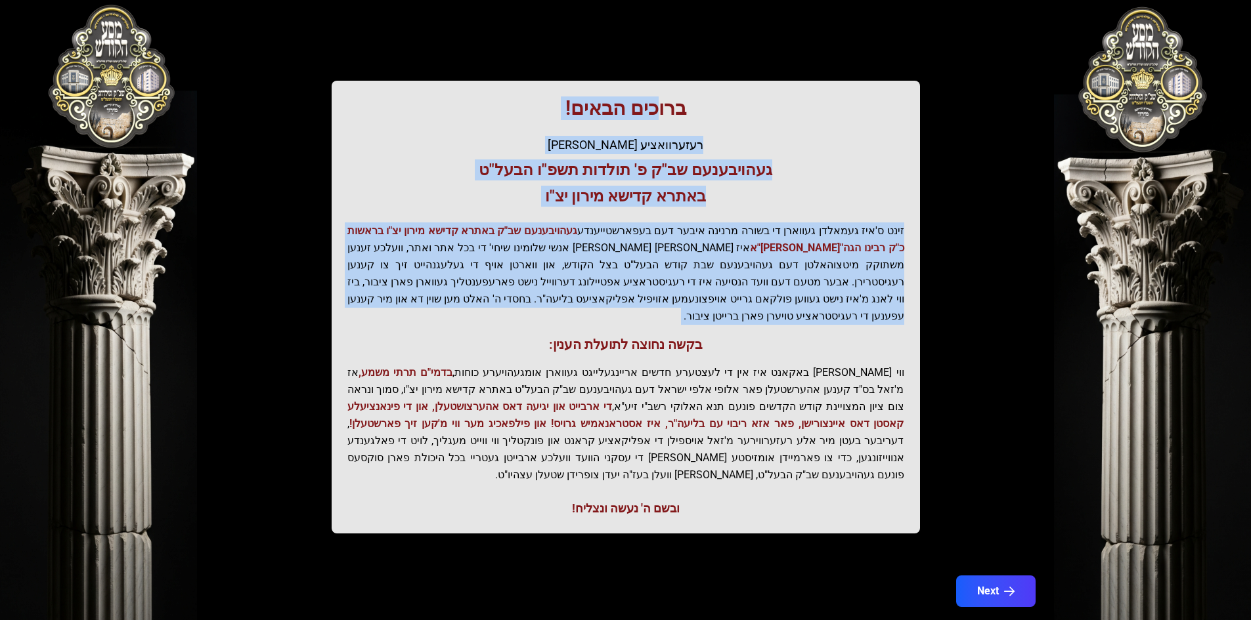 This screenshot has height=620, width=1251. I want to click on span: די ארבייט און יגיעה דאס אהערצושטעלן, און די פינאנציעלע קאסטן דאס איינצורישן, פאר אזא ריבוי עם בלי..., so click(626, 415).